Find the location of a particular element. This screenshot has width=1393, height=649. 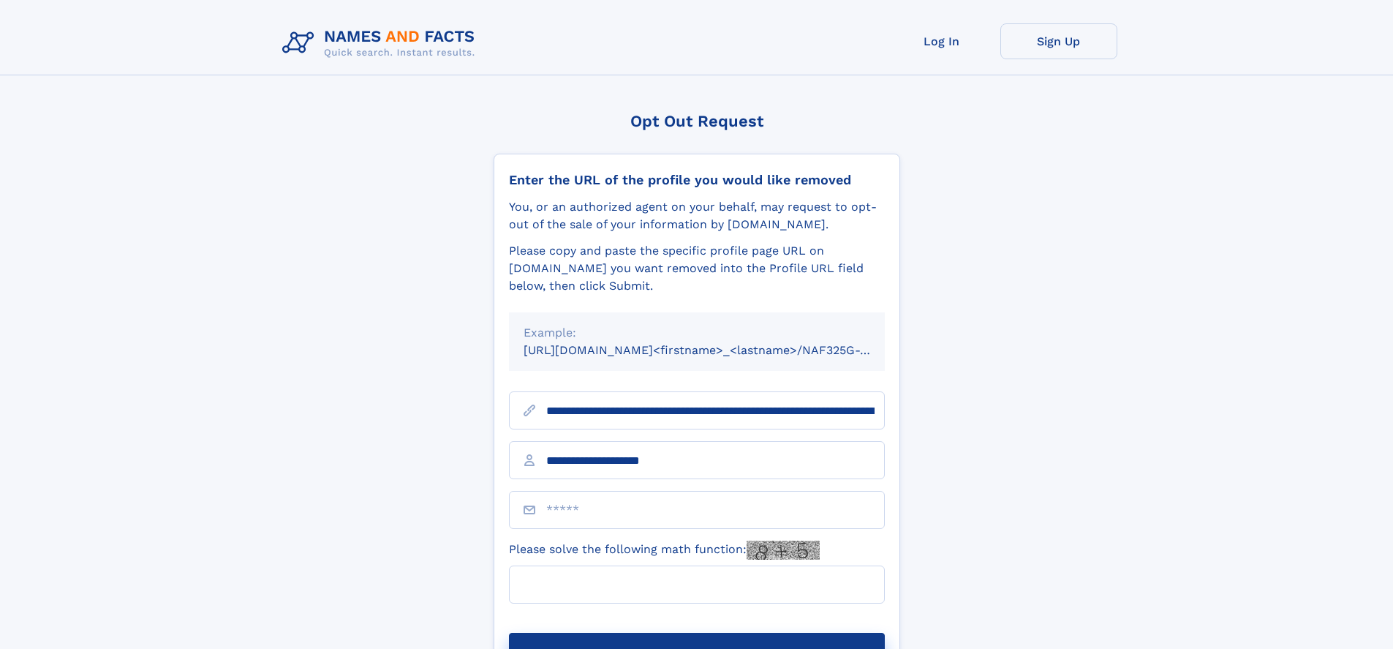

div: Enter the URL of the profile you would like removed is located at coordinates (697, 180).